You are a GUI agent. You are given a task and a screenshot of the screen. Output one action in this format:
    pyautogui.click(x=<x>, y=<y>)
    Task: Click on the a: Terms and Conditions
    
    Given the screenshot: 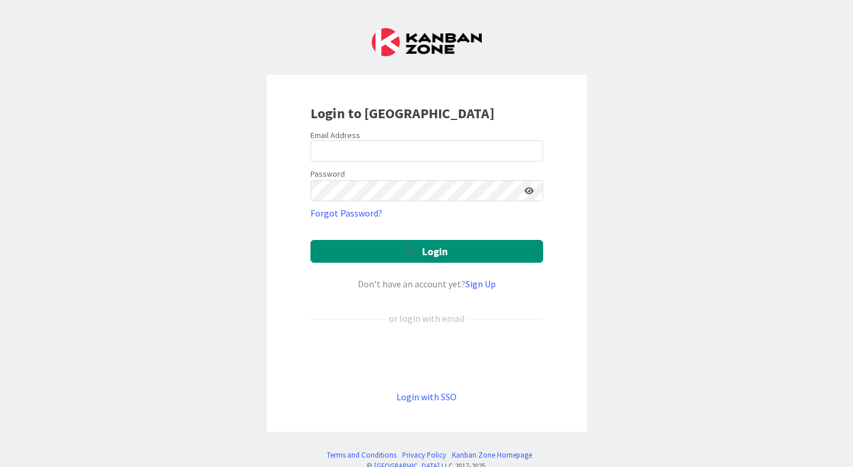 What is the action you would take?
    pyautogui.click(x=361, y=454)
    